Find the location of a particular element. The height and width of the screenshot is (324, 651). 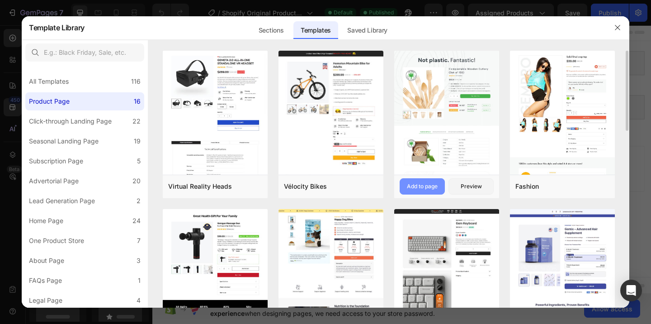

div: Subscription Page is located at coordinates (56, 161).